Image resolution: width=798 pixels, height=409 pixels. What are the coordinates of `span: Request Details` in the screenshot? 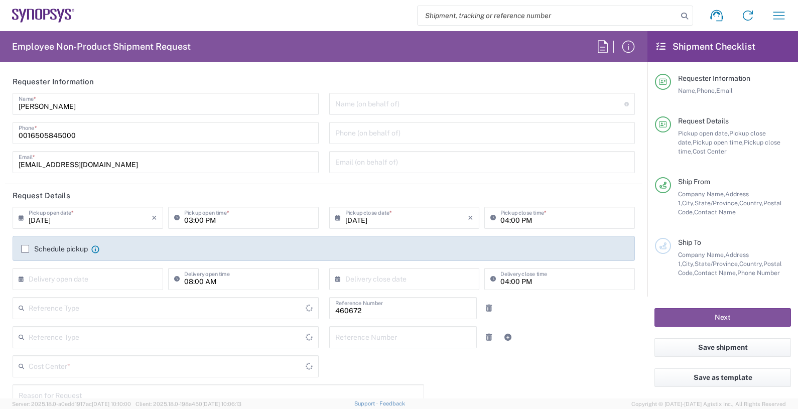 It's located at (703, 121).